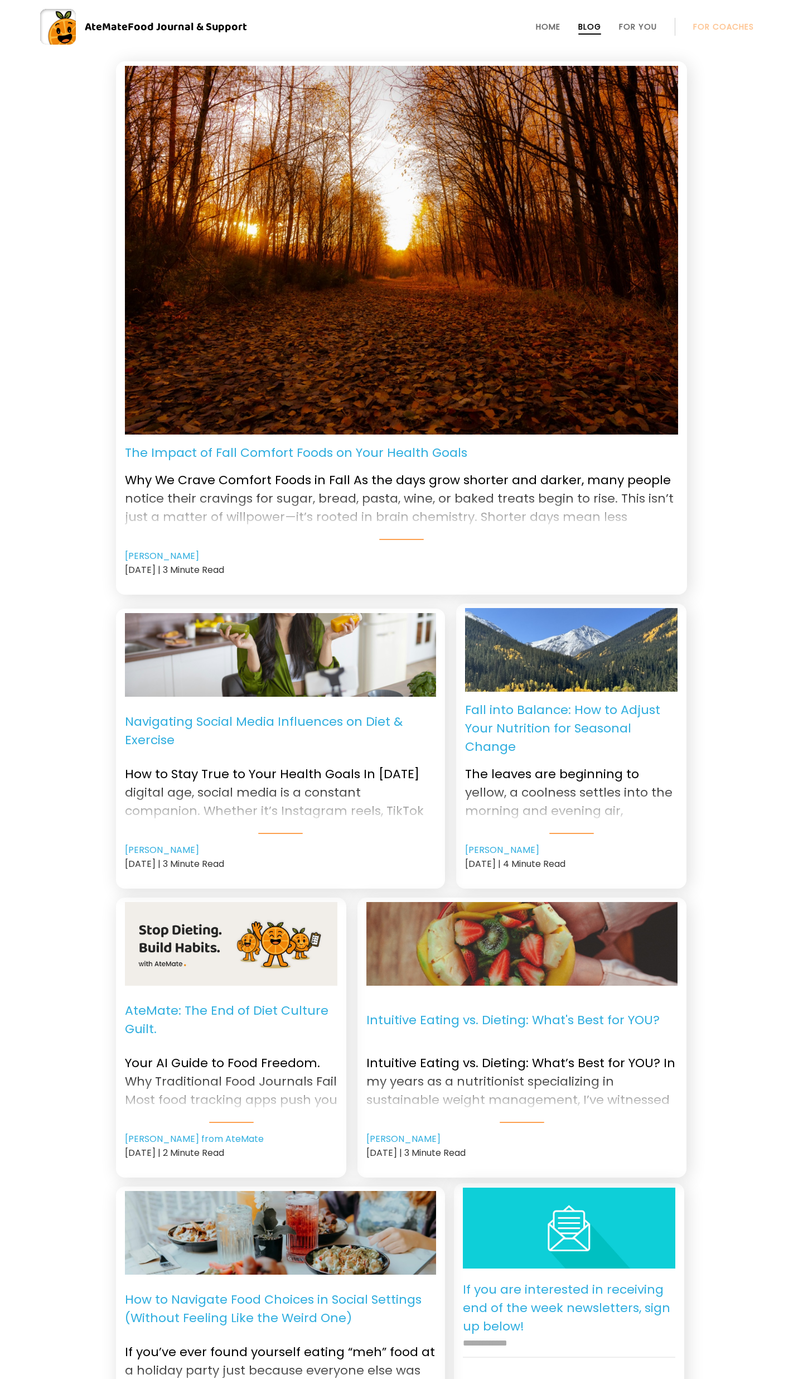 The height and width of the screenshot is (1379, 803). I want to click on p: If you are interested in receiving end of the week newsletters, sign up below!, so click(569, 1308).